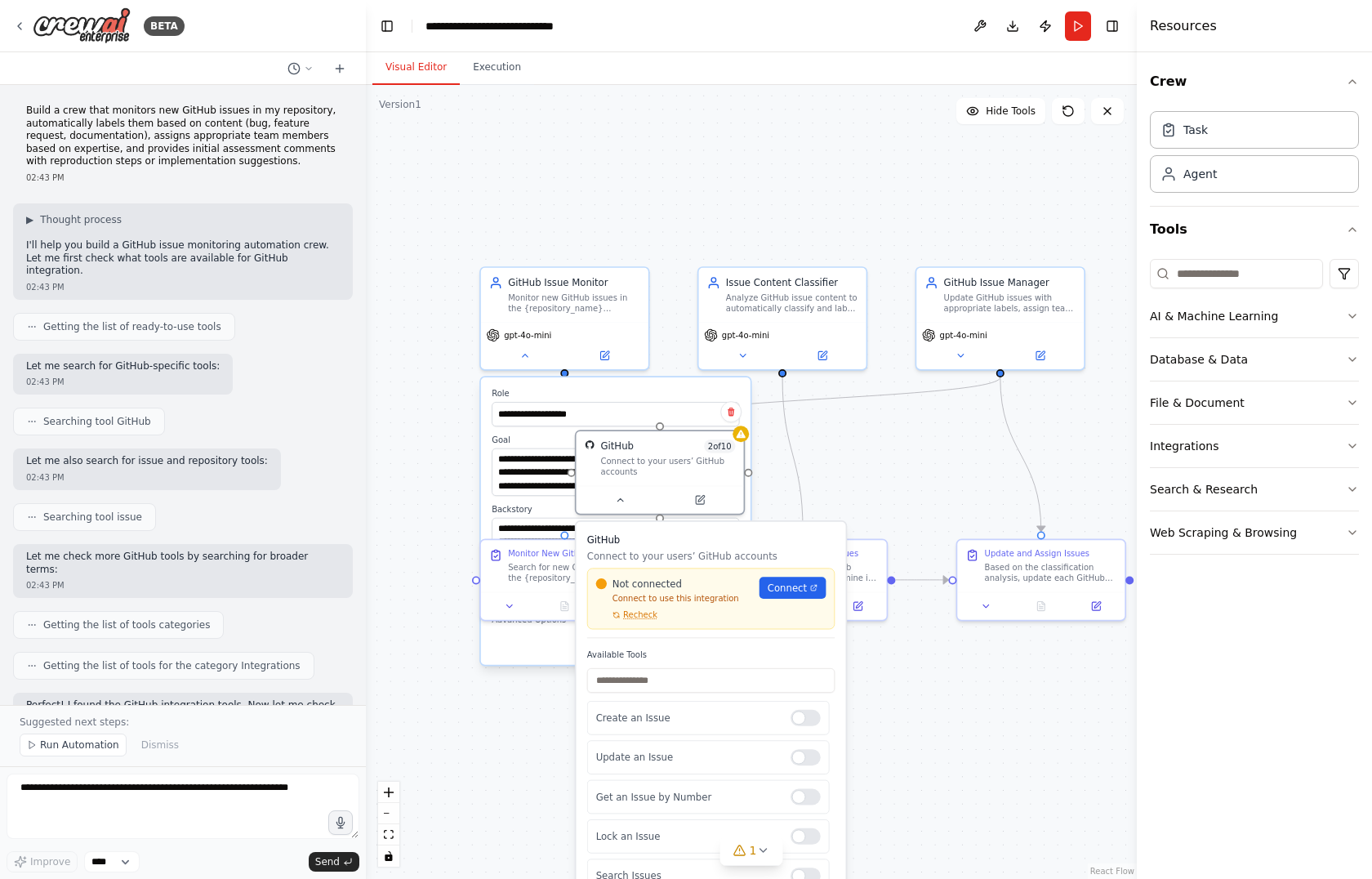 This screenshot has height=879, width=1372. I want to click on div: Connect to your users’ GitHub accounts, so click(667, 466).